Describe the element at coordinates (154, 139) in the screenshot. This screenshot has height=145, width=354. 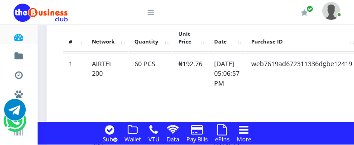
I see `small: VTU` at that location.